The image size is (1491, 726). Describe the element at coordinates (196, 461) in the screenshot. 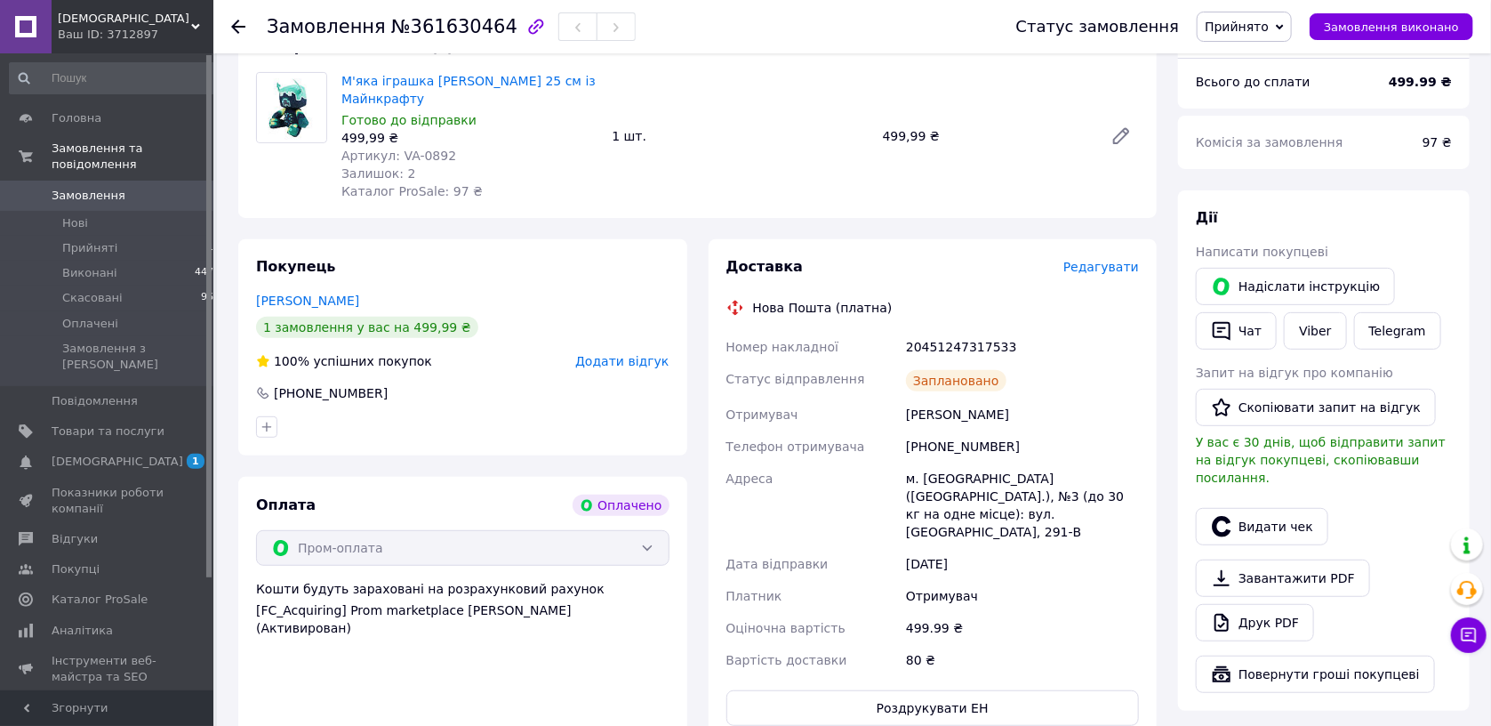

I see `span: 1` at that location.